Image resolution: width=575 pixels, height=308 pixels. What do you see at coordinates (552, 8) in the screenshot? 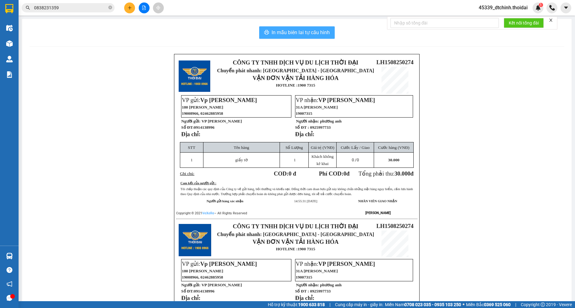
I see `img: phone-icon` at bounding box center [552, 8].